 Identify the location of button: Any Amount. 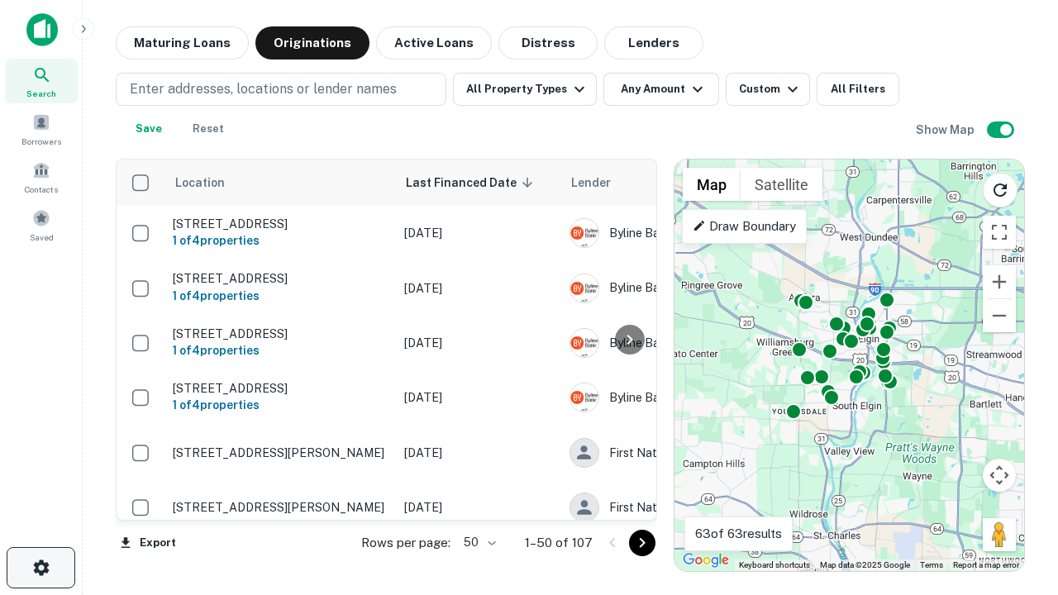
(661, 89).